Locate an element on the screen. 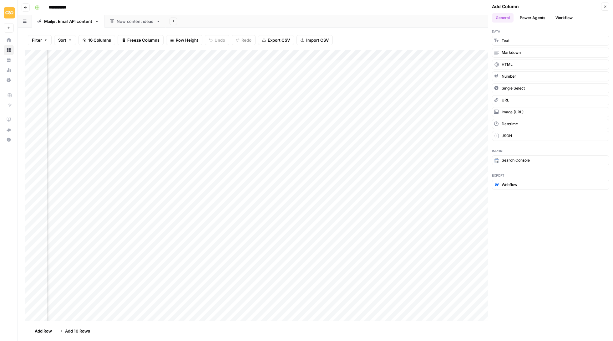 The height and width of the screenshot is (341, 613). a: Settings is located at coordinates (9, 80).